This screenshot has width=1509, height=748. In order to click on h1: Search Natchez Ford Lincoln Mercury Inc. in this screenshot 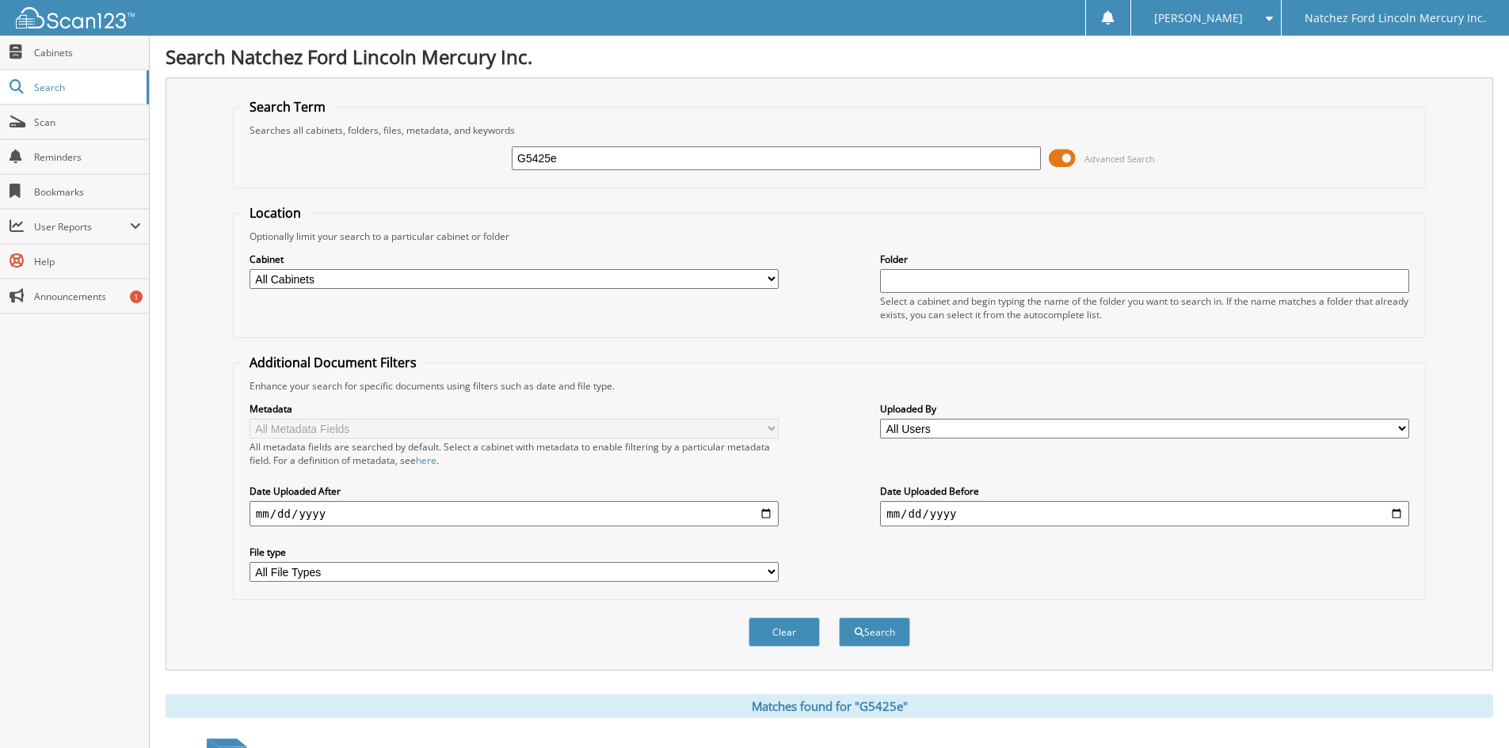, I will do `click(829, 56)`.